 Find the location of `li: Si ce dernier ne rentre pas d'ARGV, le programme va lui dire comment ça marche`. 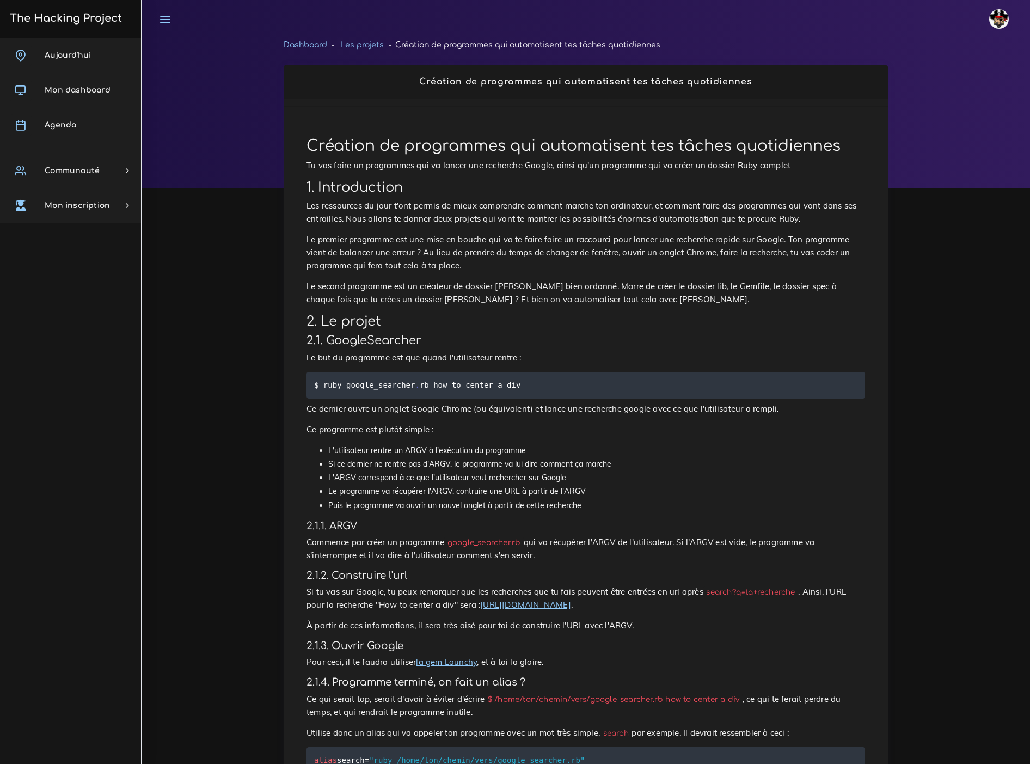

li: Si ce dernier ne rentre pas d'ARGV, le programme va lui dire comment ça marche is located at coordinates (597, 464).